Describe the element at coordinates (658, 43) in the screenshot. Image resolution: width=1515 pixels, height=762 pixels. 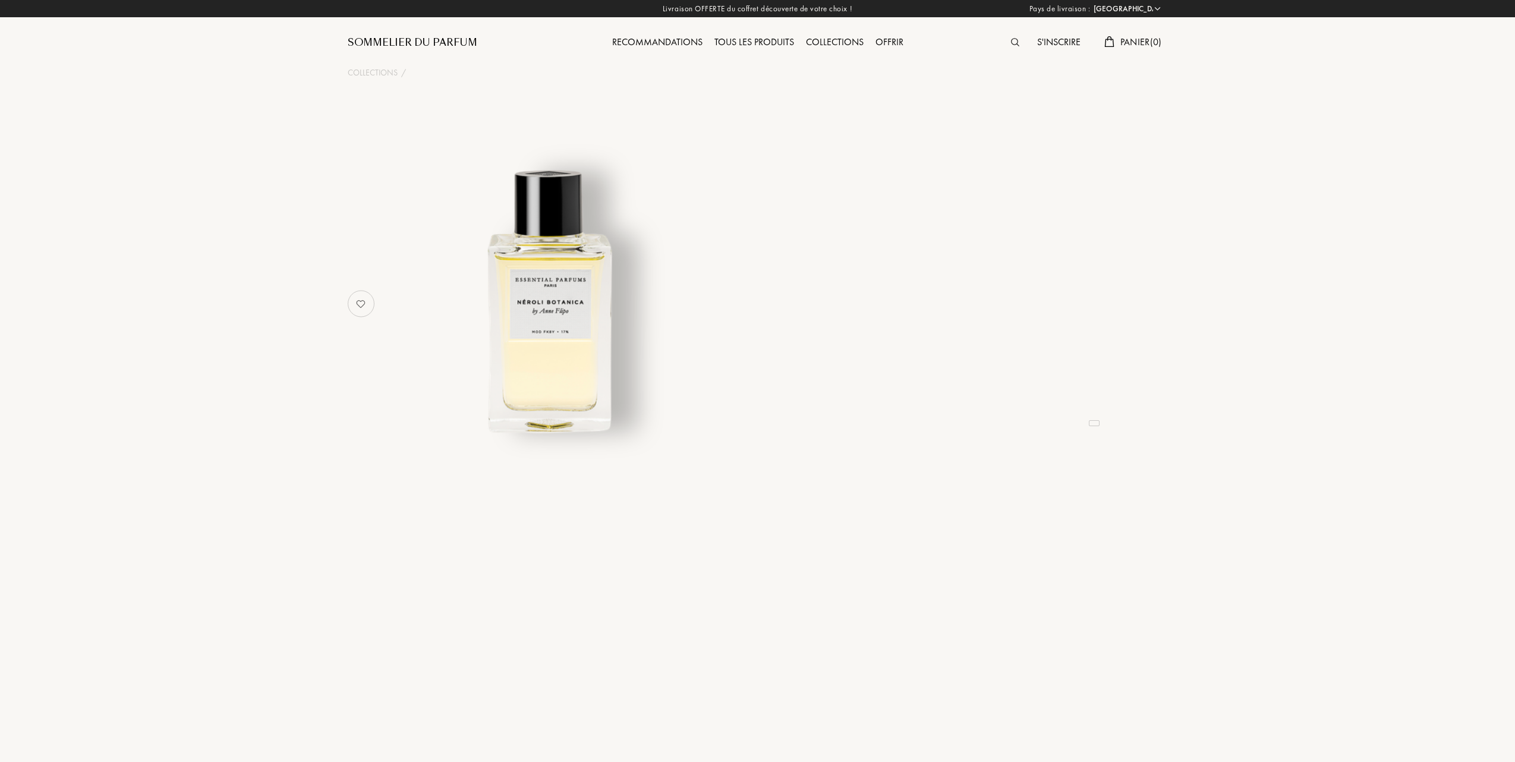
I see `div: Recommandations` at that location.